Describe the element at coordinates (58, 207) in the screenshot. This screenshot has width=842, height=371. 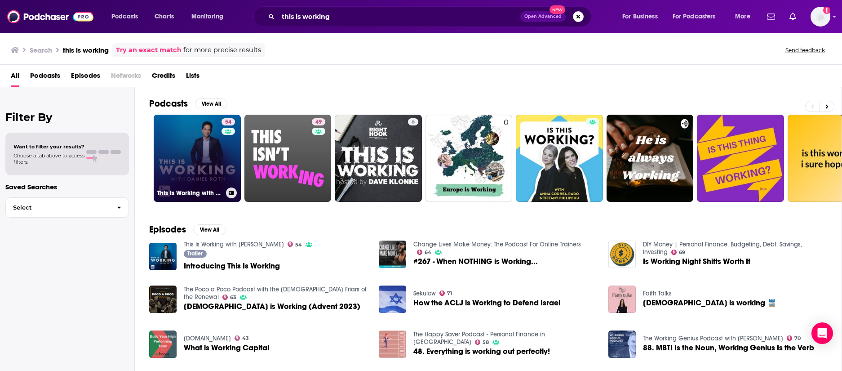
I see `span: Select` at that location.